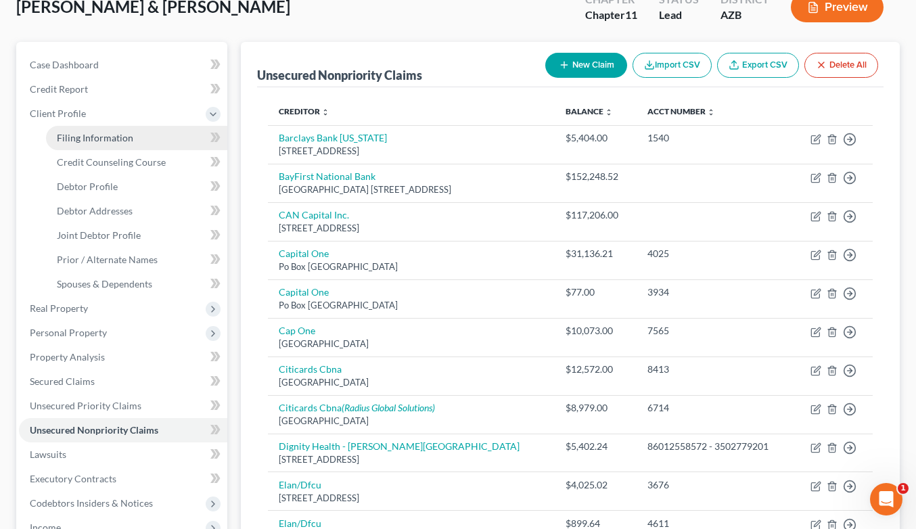 The width and height of the screenshot is (916, 529). I want to click on a: Secured Claims, so click(123, 381).